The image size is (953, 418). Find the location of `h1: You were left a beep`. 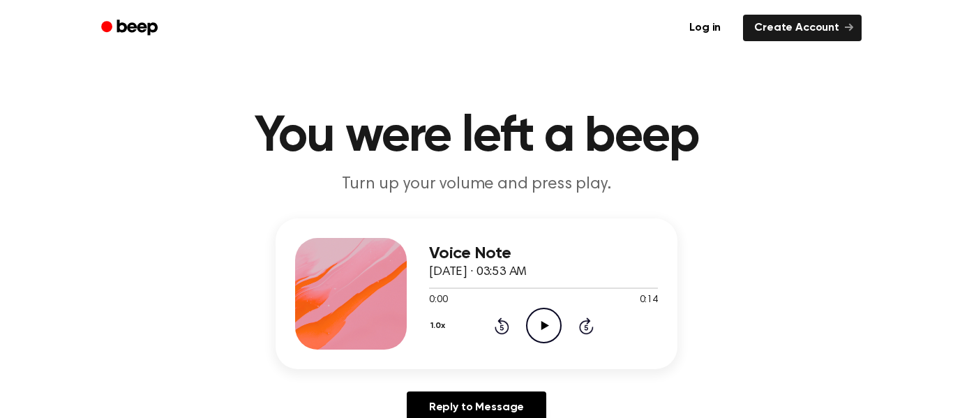

h1: You were left a beep is located at coordinates (477, 137).